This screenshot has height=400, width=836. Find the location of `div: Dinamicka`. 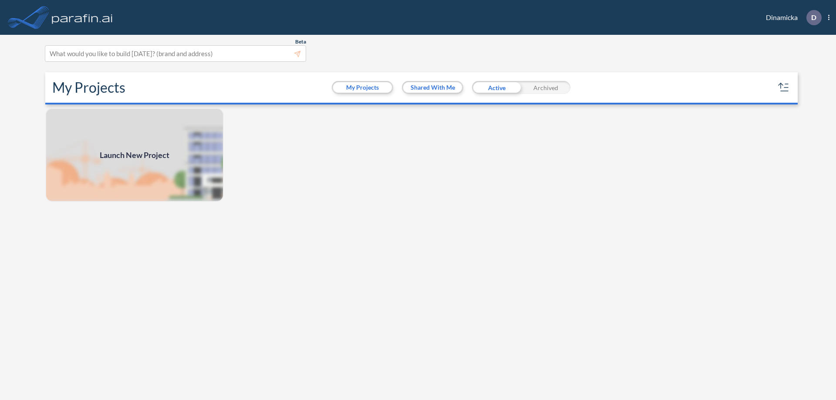

div: Dinamicka is located at coordinates (792, 17).